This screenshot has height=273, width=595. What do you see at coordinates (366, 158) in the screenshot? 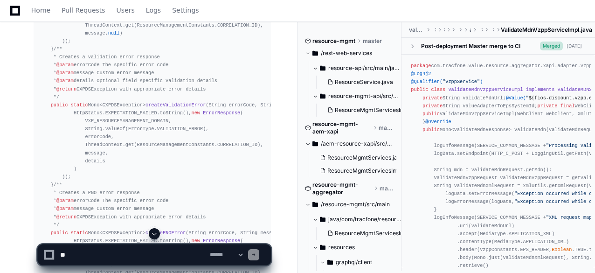
I see `span: ResourceMgmtServices.java` at bounding box center [366, 158].